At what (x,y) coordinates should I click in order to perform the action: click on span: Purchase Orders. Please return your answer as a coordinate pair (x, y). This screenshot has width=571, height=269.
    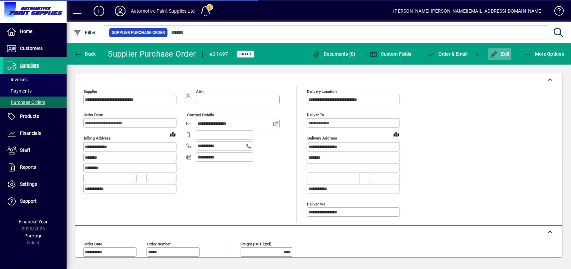
    Looking at the image, I should click on (26, 102).